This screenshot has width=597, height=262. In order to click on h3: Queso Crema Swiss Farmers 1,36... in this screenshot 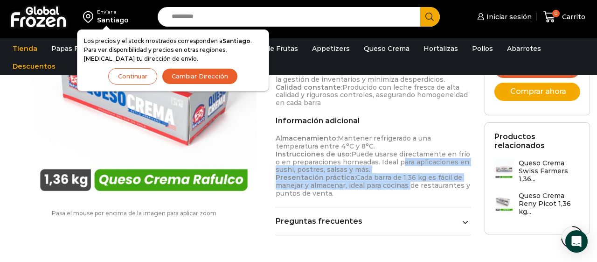, I will do `click(549, 171)`.